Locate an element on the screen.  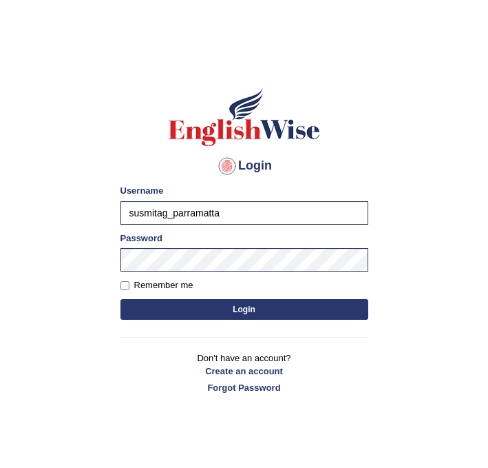
label: Username is located at coordinates (142, 190).